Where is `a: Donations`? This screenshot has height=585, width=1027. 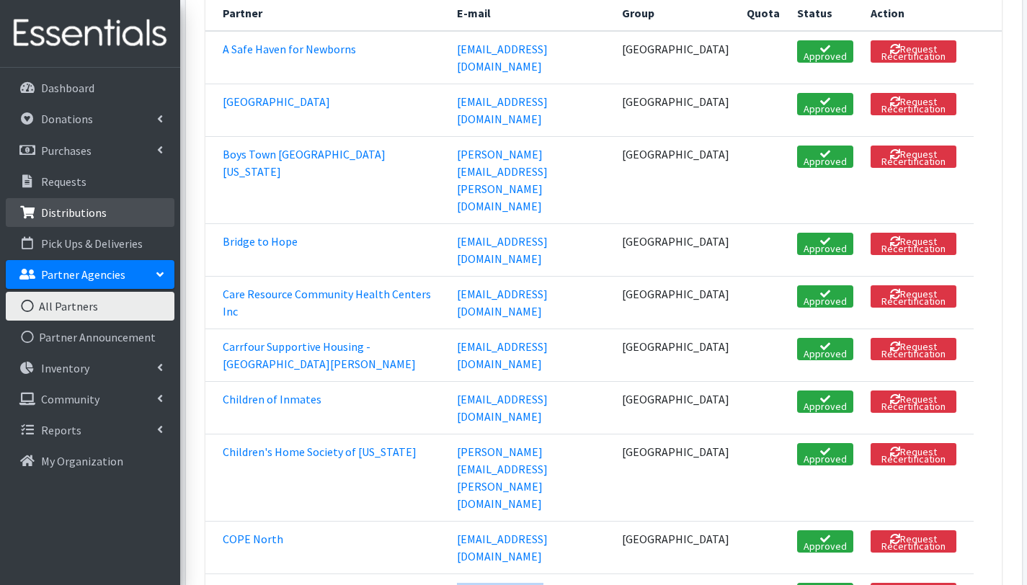 a: Donations is located at coordinates (90, 119).